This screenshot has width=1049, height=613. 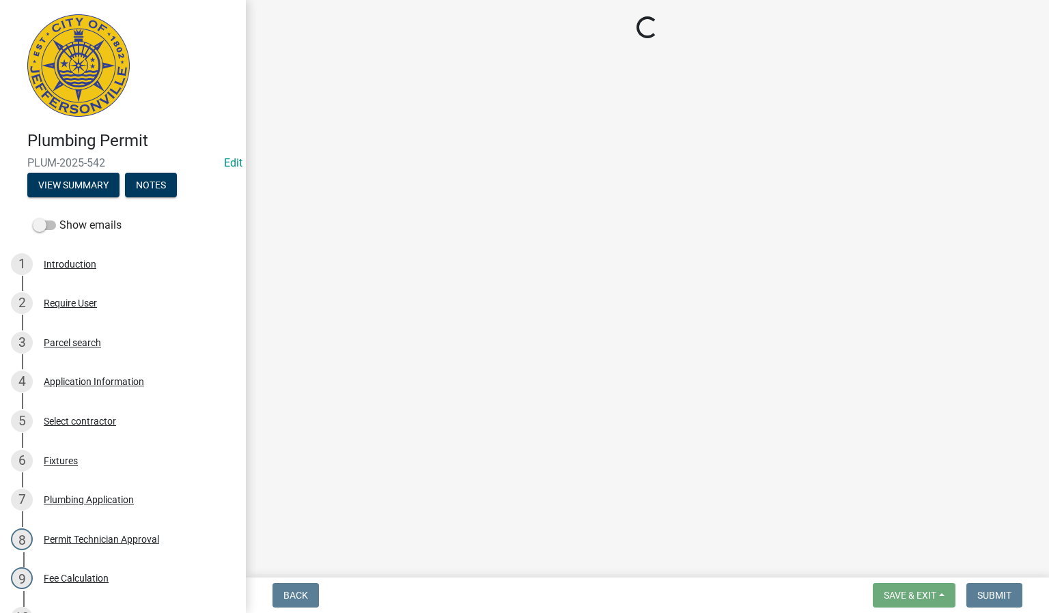 I want to click on span: Submit, so click(x=995, y=596).